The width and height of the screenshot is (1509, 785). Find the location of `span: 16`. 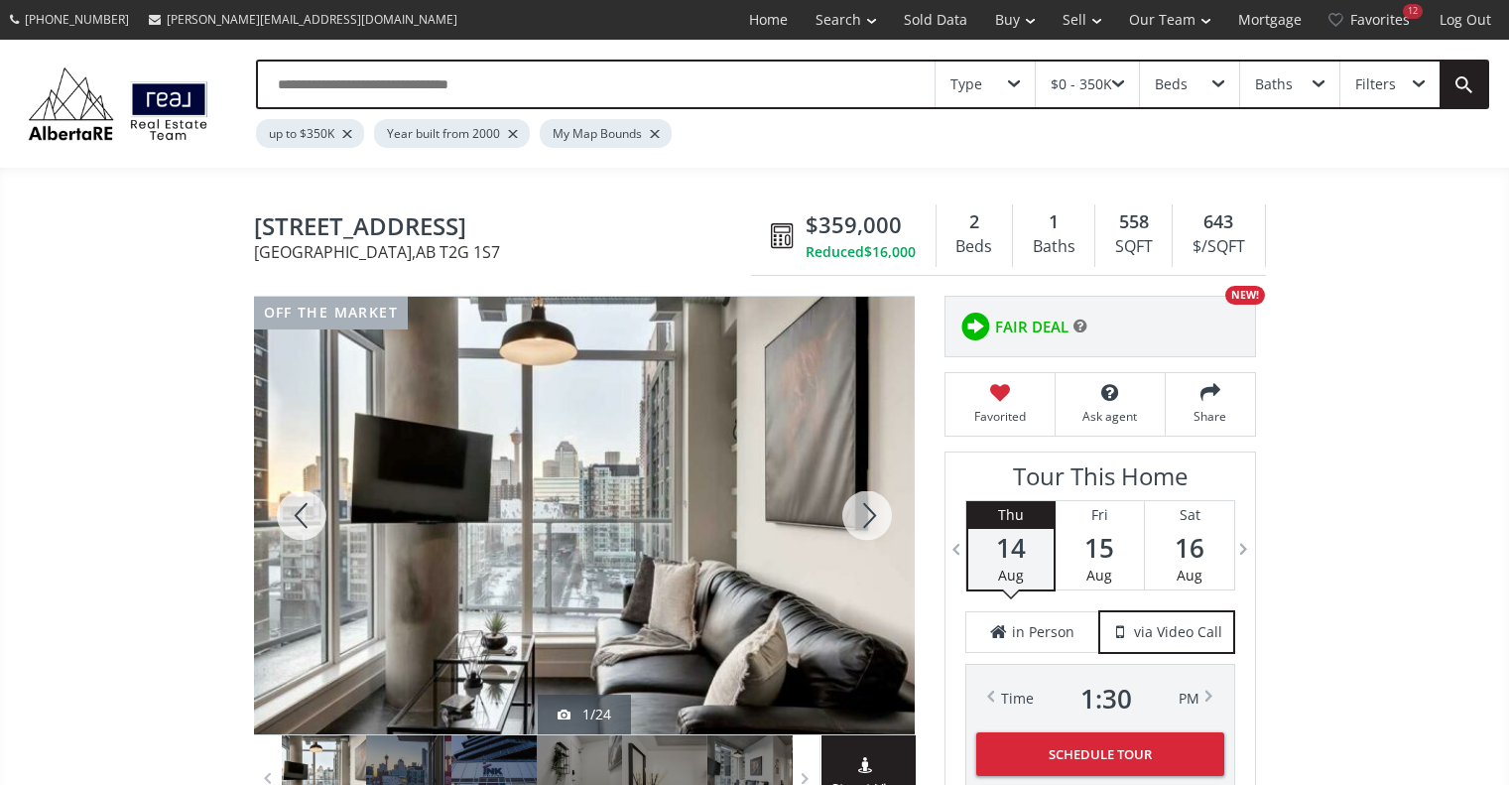

span: 16 is located at coordinates (1189, 548).